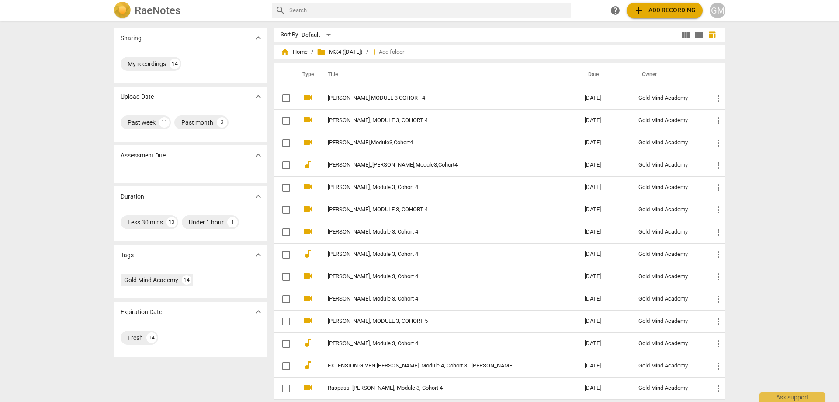 Image resolution: width=839 pixels, height=402 pixels. Describe the element at coordinates (712, 35) in the screenshot. I see `span: table_chart` at that location.